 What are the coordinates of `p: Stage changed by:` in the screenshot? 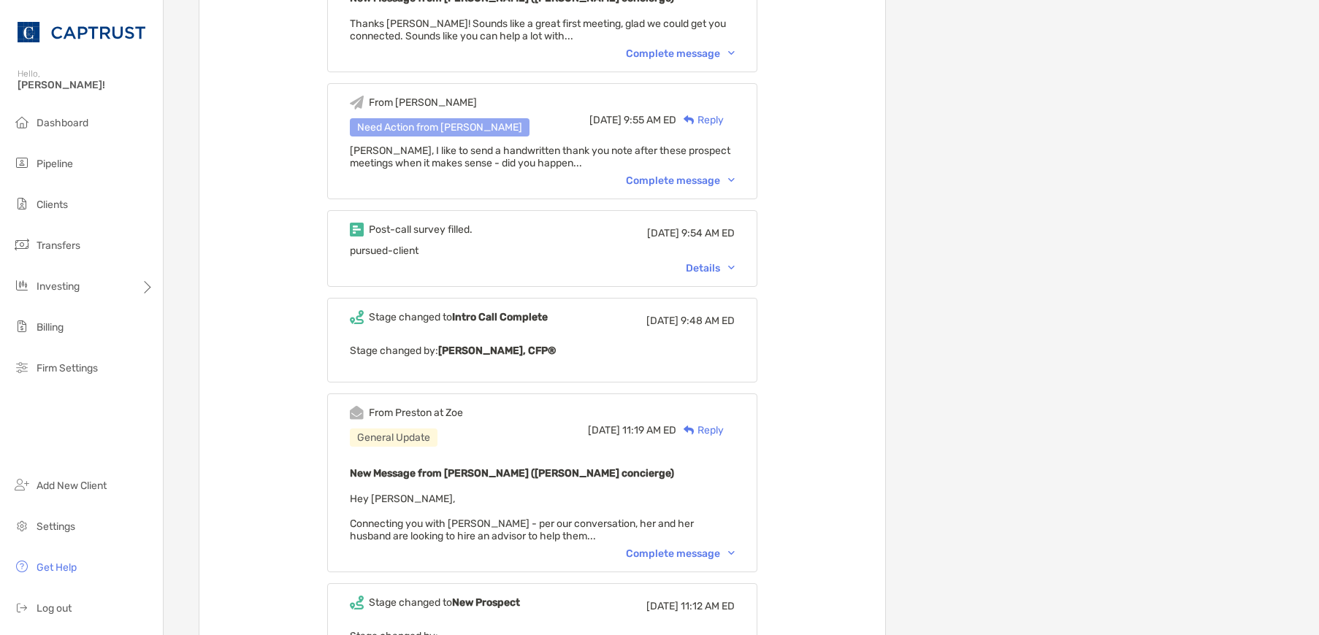 It's located at (542, 351).